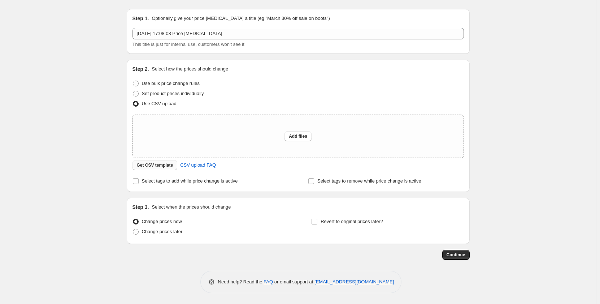 This screenshot has height=304, width=600. Describe the element at coordinates (141, 207) in the screenshot. I see `h2: Step 3.` at that location.